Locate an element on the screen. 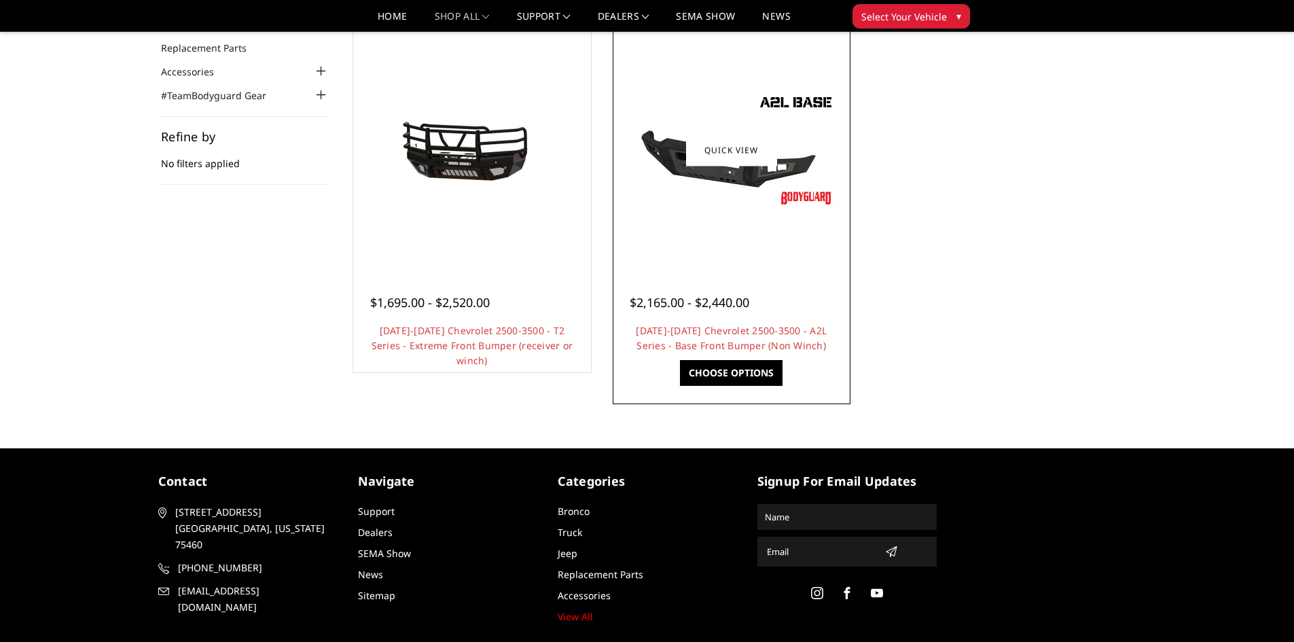 This screenshot has width=1294, height=642. h5: Refine by is located at coordinates (245, 137).